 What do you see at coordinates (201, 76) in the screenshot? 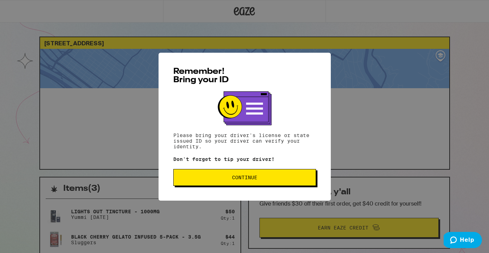
I see `span: Remember! Bring your ID` at bounding box center [201, 76].